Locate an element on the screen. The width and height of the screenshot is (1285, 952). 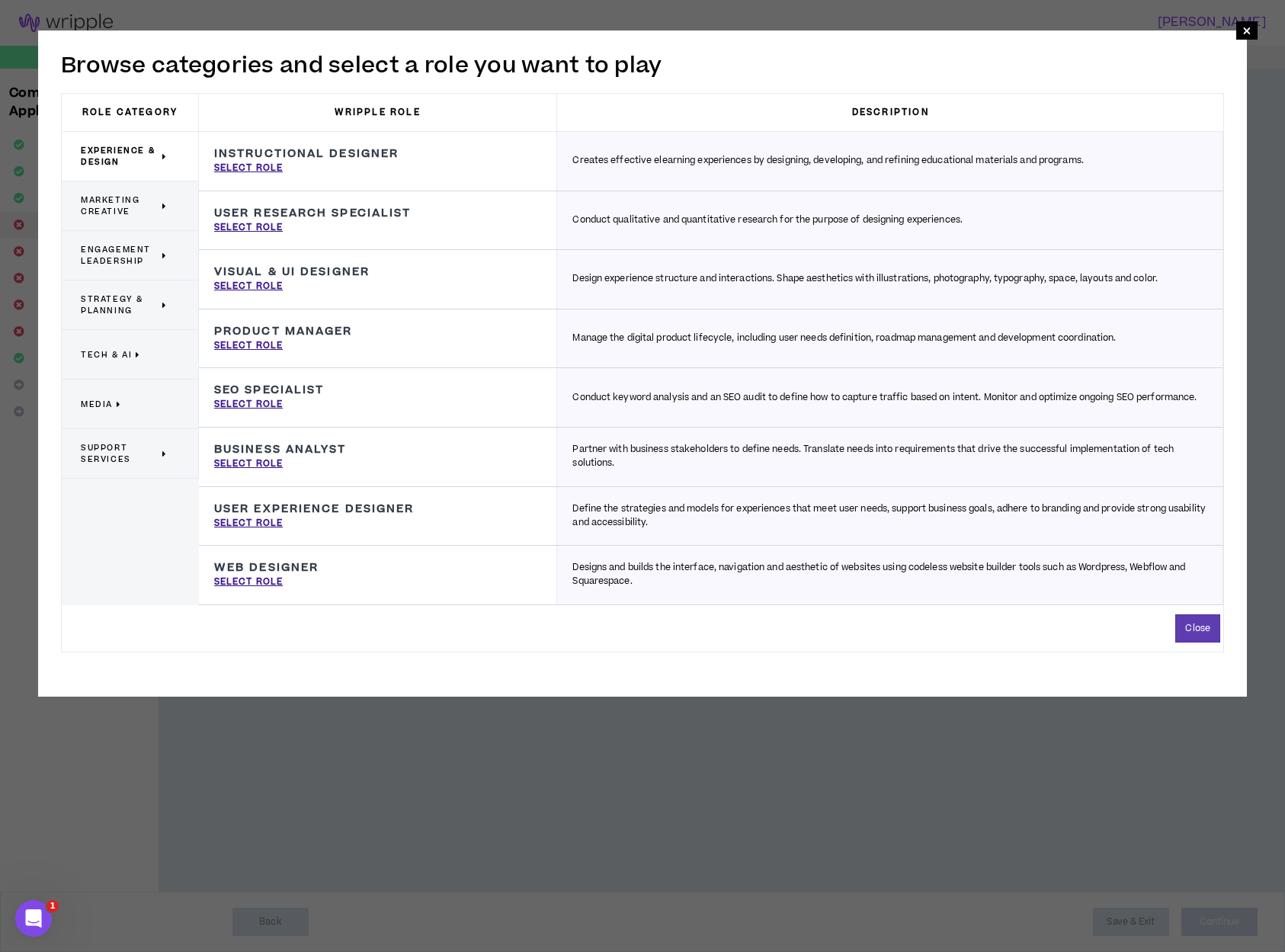
p: Design experience structure and interactions. Shape aesthetics with illustrations, photography, t... is located at coordinates (865, 279).